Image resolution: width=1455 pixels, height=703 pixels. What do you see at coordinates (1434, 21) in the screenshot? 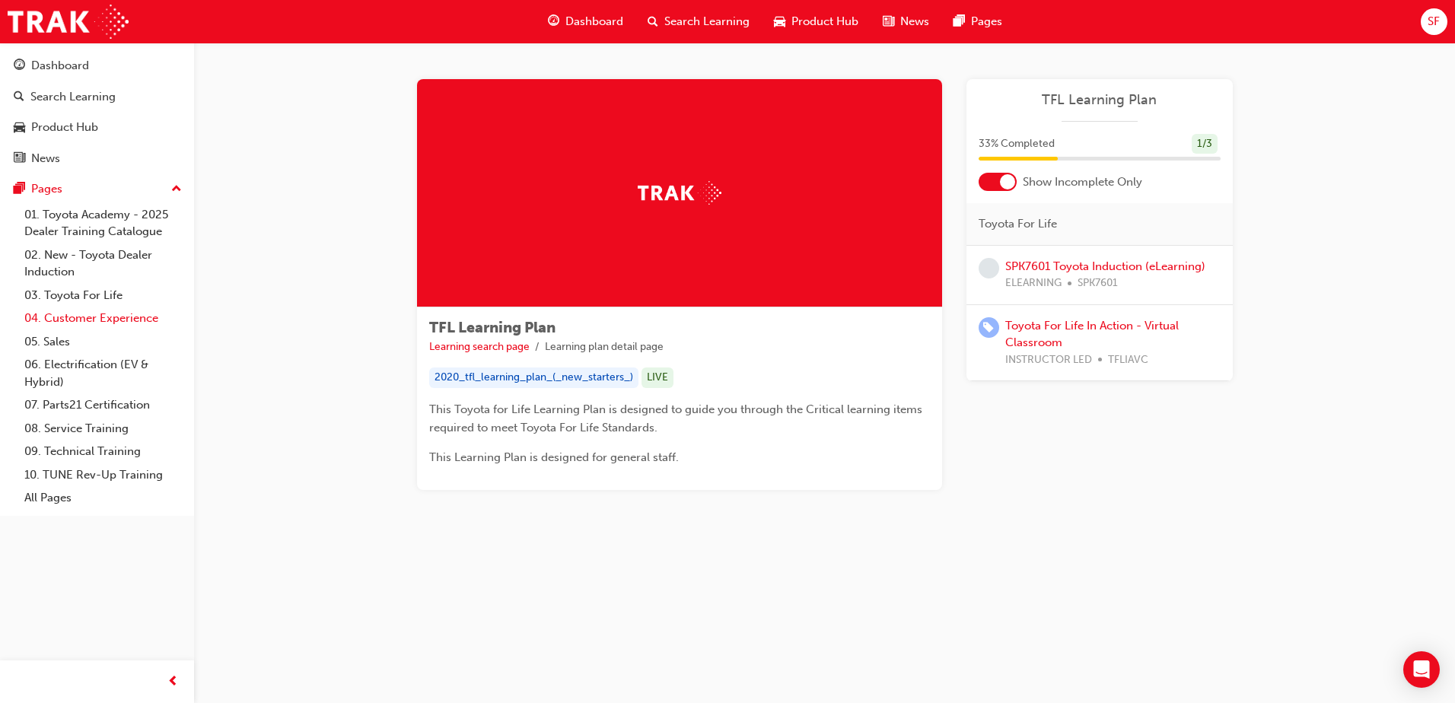
I see `button: SF` at bounding box center [1434, 21].